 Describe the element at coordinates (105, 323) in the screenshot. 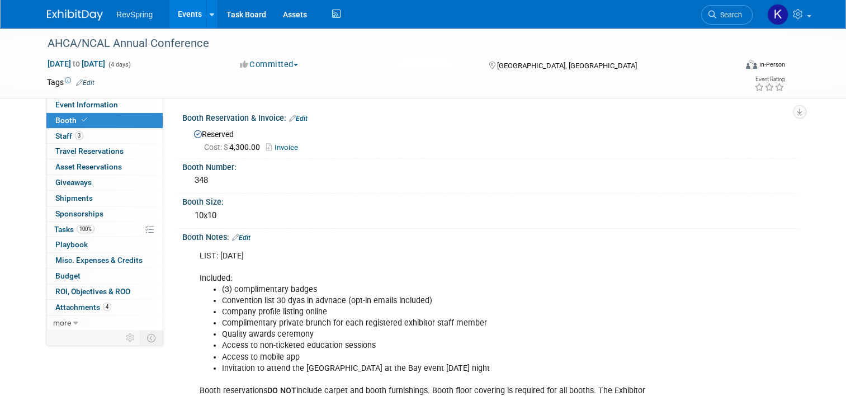

I see `a: more` at that location.